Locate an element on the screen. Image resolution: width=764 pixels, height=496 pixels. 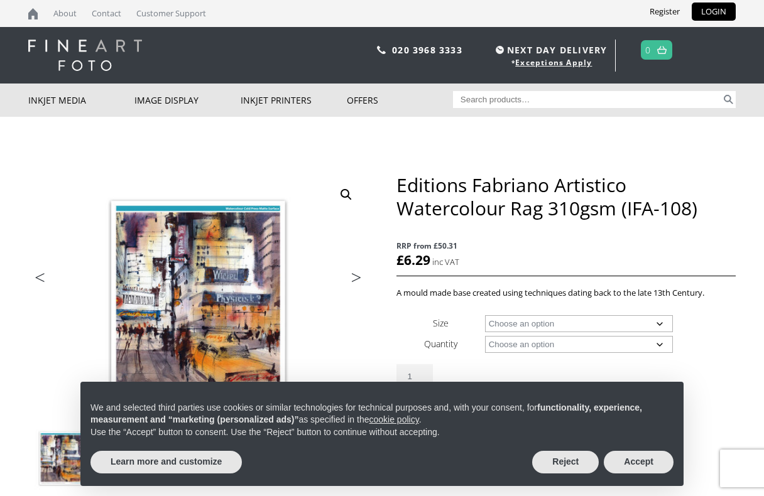
button: Learn more and customize is located at coordinates (166, 463).